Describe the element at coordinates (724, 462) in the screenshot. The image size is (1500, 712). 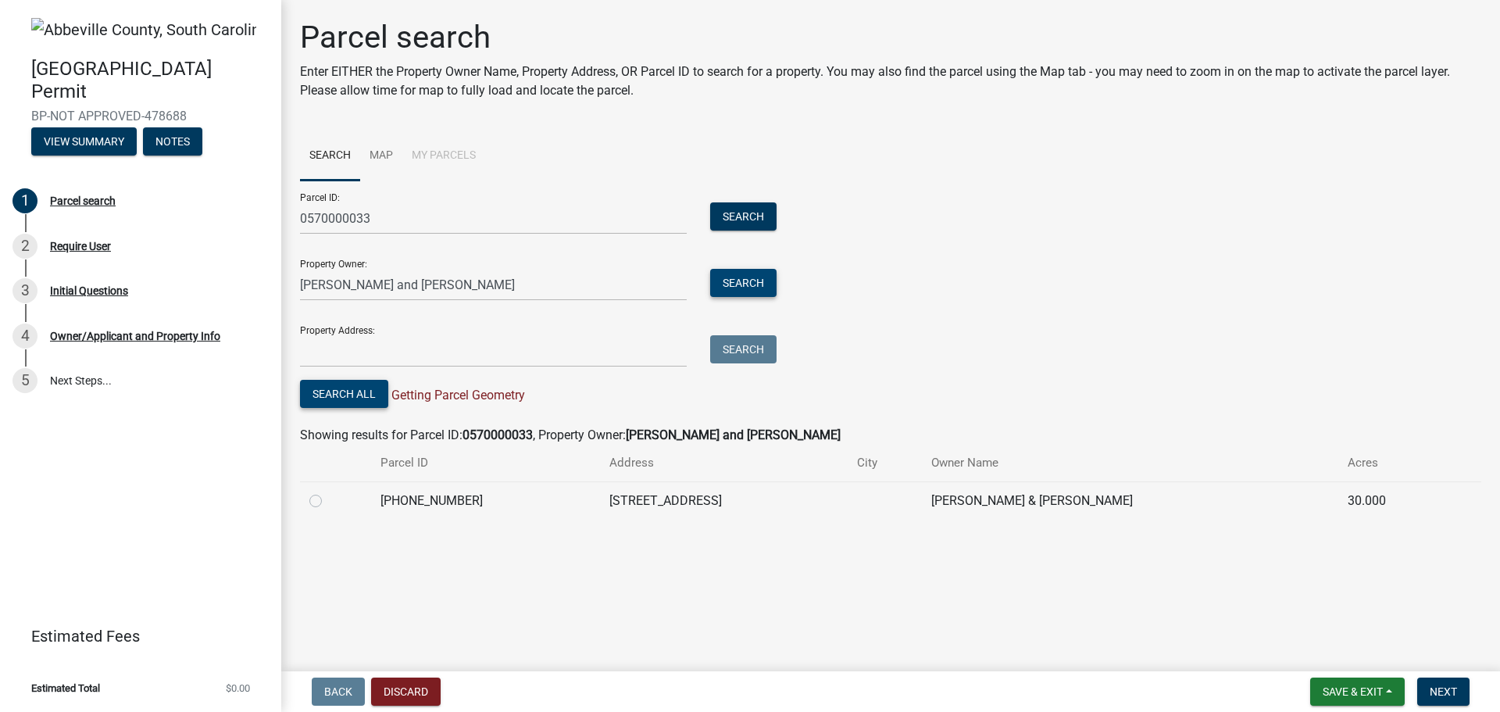
I see `th: Address` at that location.